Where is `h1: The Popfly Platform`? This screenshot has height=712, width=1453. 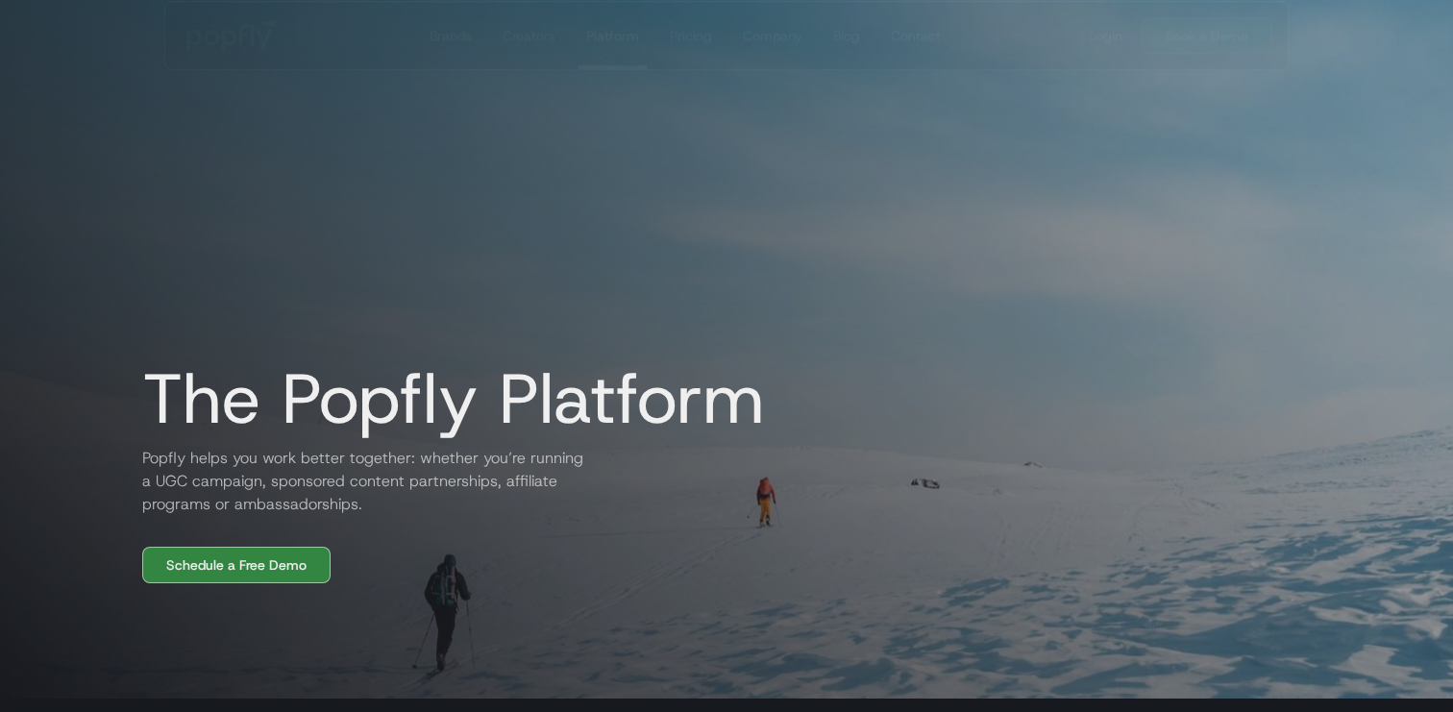 h1: The Popfly Platform is located at coordinates (446, 399).